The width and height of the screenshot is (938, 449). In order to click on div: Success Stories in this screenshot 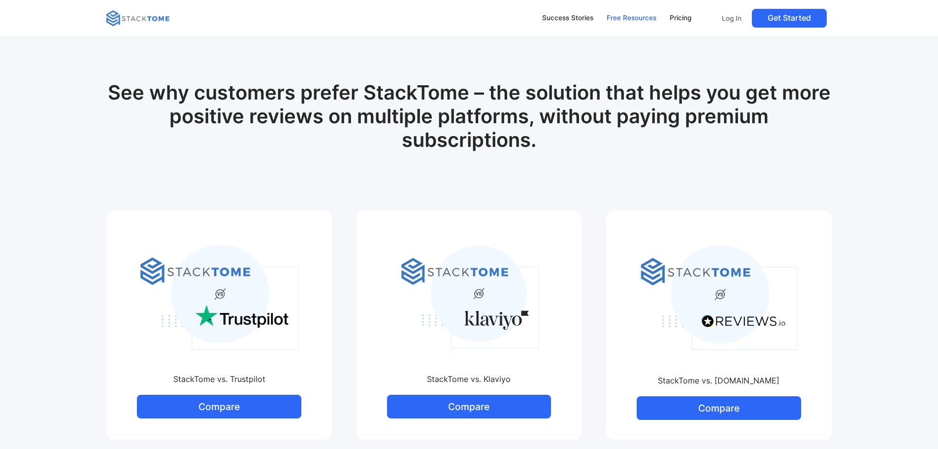, I will do `click(568, 18)`.